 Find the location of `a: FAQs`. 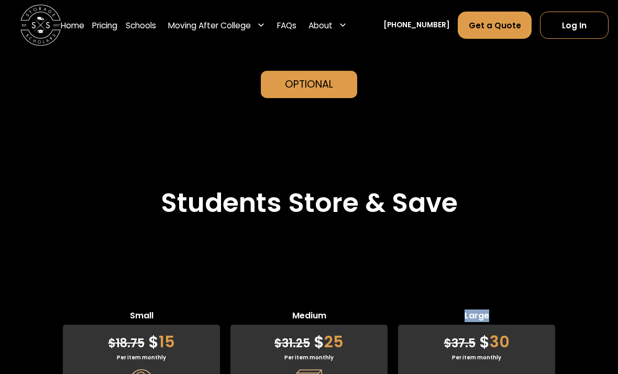

a: FAQs is located at coordinates (287, 25).